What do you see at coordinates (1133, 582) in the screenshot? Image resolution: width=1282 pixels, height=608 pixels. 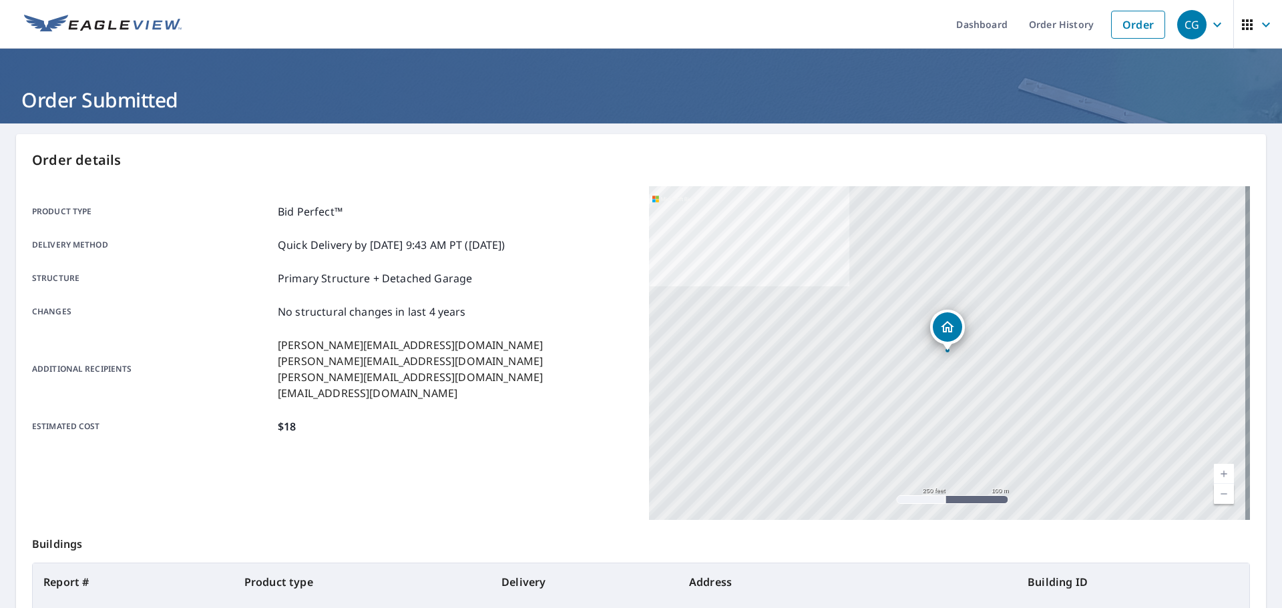 I see `th: Building ID` at bounding box center [1133, 582].